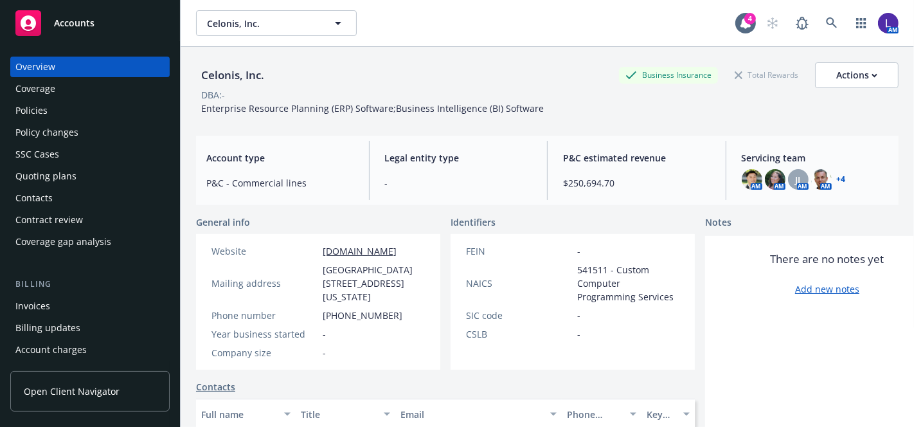 The height and width of the screenshot is (427, 914). What do you see at coordinates (841, 179) in the screenshot?
I see `a: +4` at bounding box center [841, 179].